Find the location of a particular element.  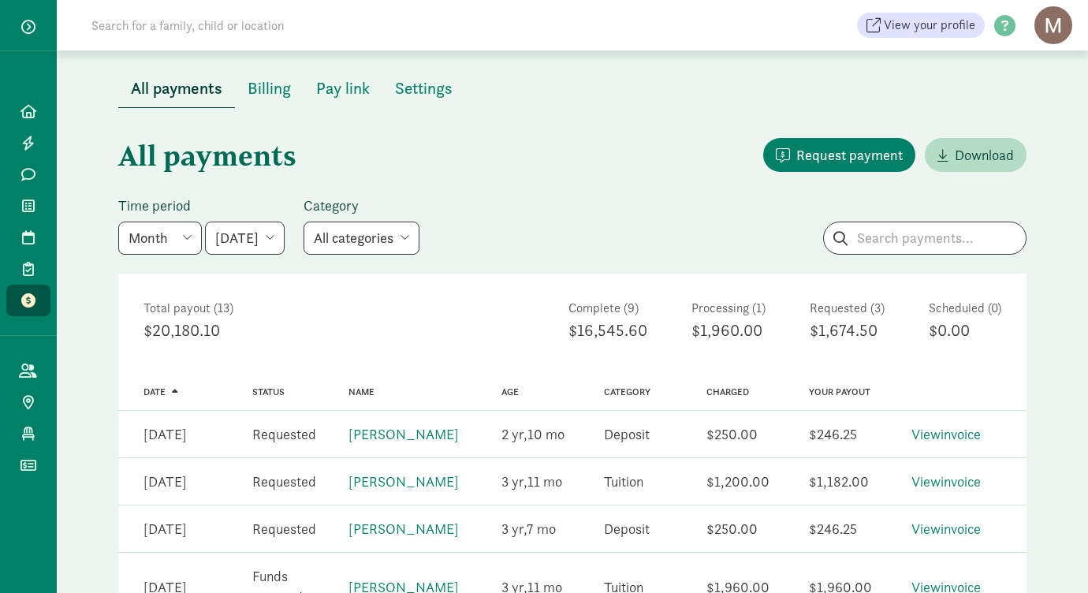

span: Name is located at coordinates (361, 392).